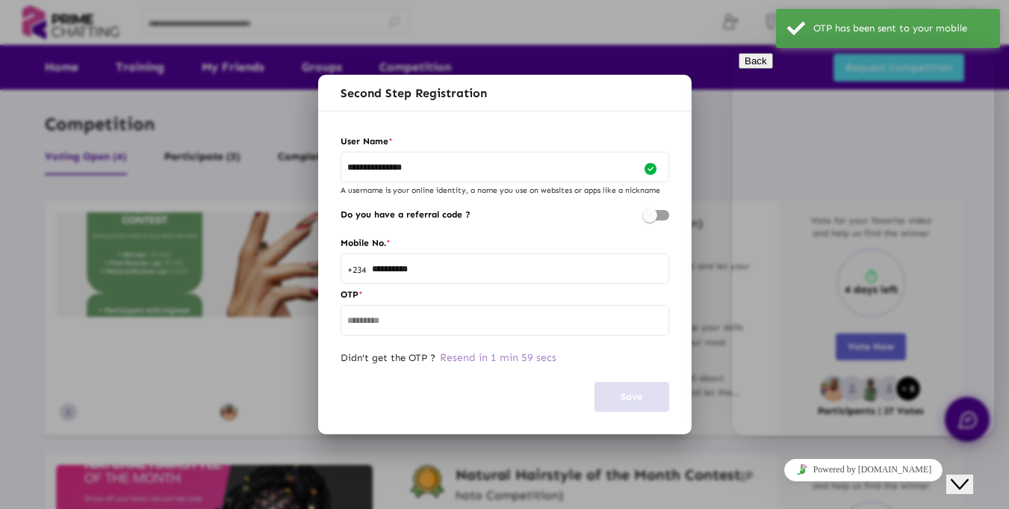 The image size is (1009, 509). Describe the element at coordinates (901, 28) in the screenshot. I see `div: OTP has been sent to your mobile` at that location.